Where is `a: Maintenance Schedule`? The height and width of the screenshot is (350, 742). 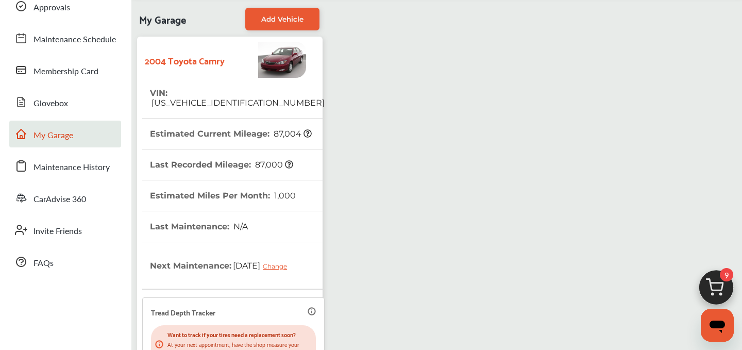 a: Maintenance Schedule is located at coordinates (65, 38).